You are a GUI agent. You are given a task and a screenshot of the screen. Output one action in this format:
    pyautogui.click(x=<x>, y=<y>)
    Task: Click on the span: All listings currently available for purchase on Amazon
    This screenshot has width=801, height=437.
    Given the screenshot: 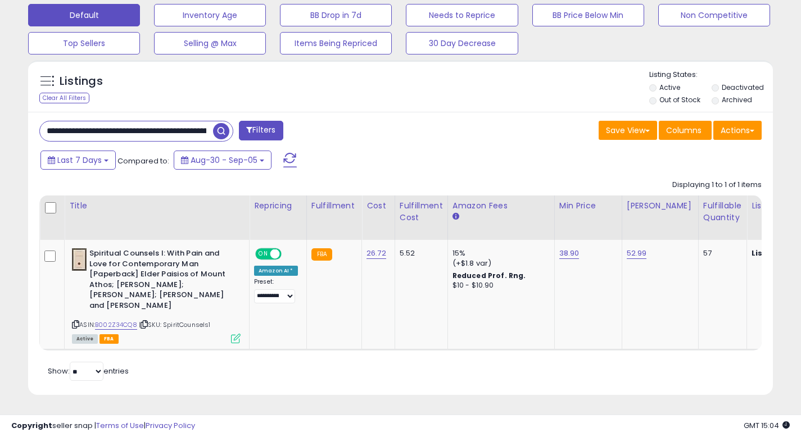 What is the action you would take?
    pyautogui.click(x=85, y=339)
    